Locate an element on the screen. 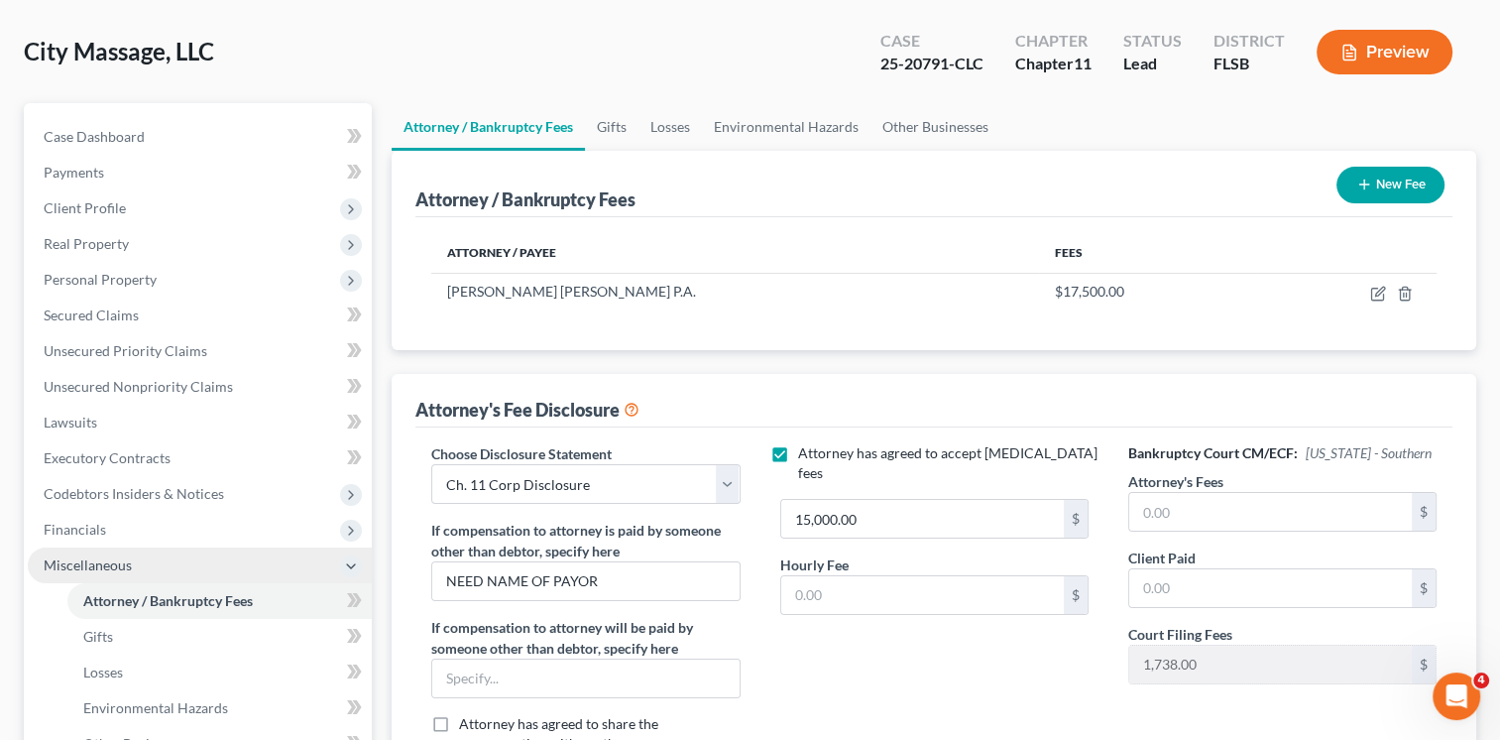  span: 11 is located at coordinates (1083, 62).